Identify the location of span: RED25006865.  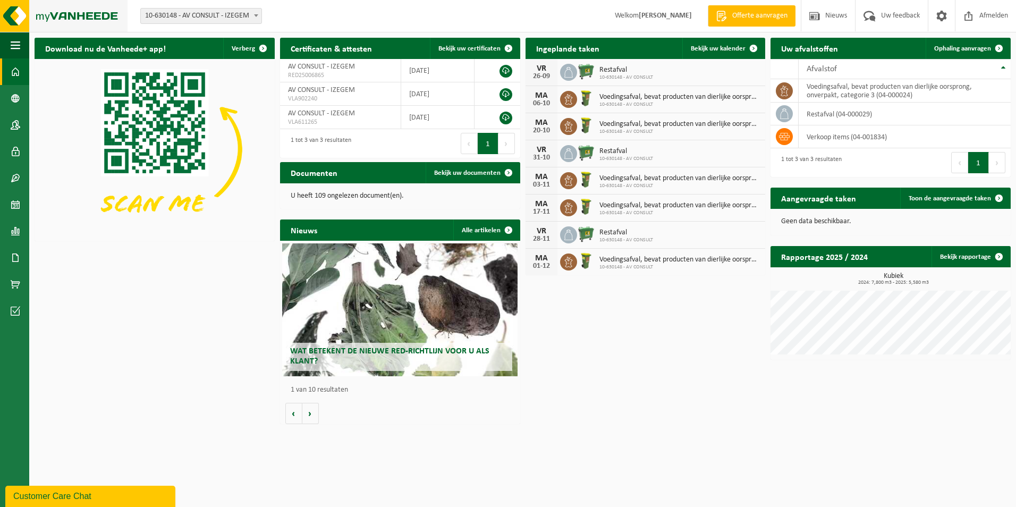
(340, 75).